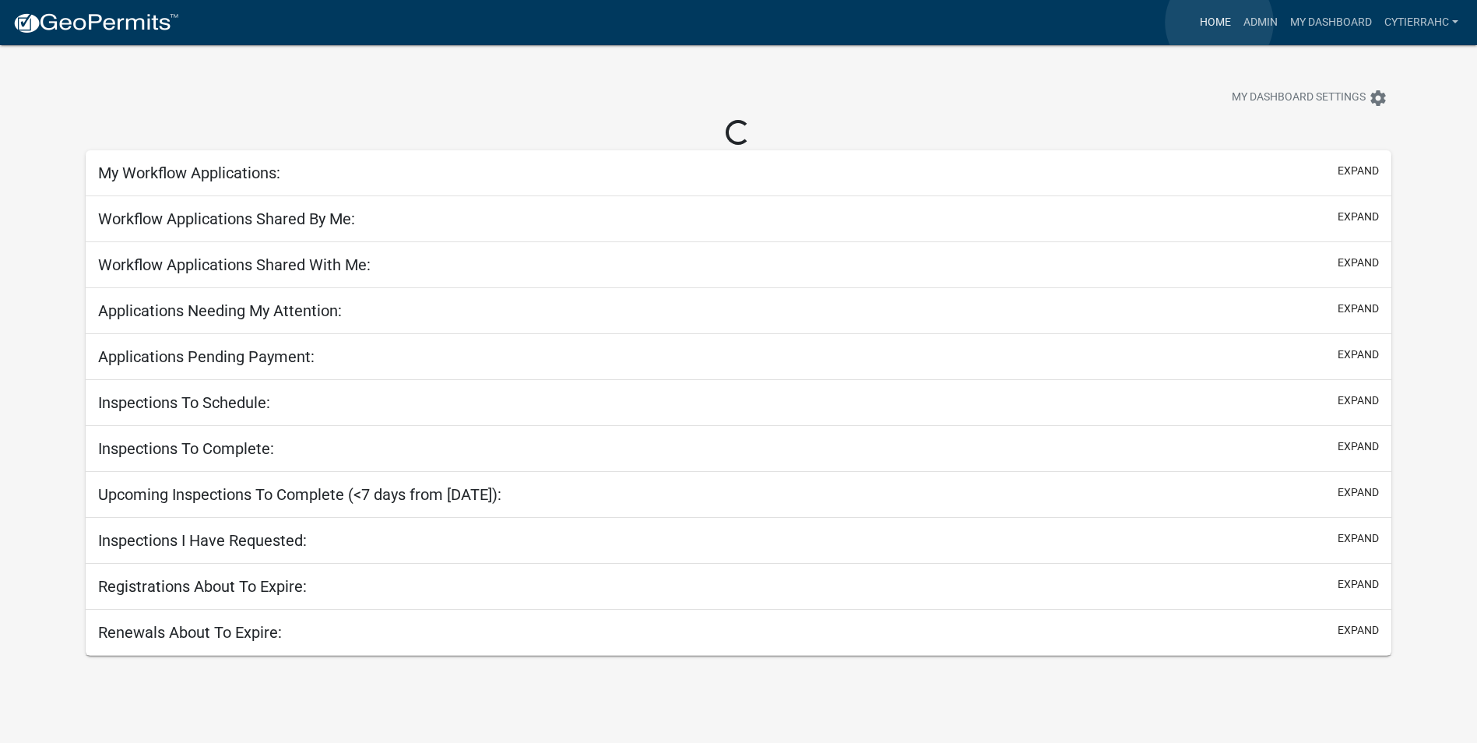  Describe the element at coordinates (1310, 97) in the screenshot. I see `button: My Dashboard Settingssettings` at that location.